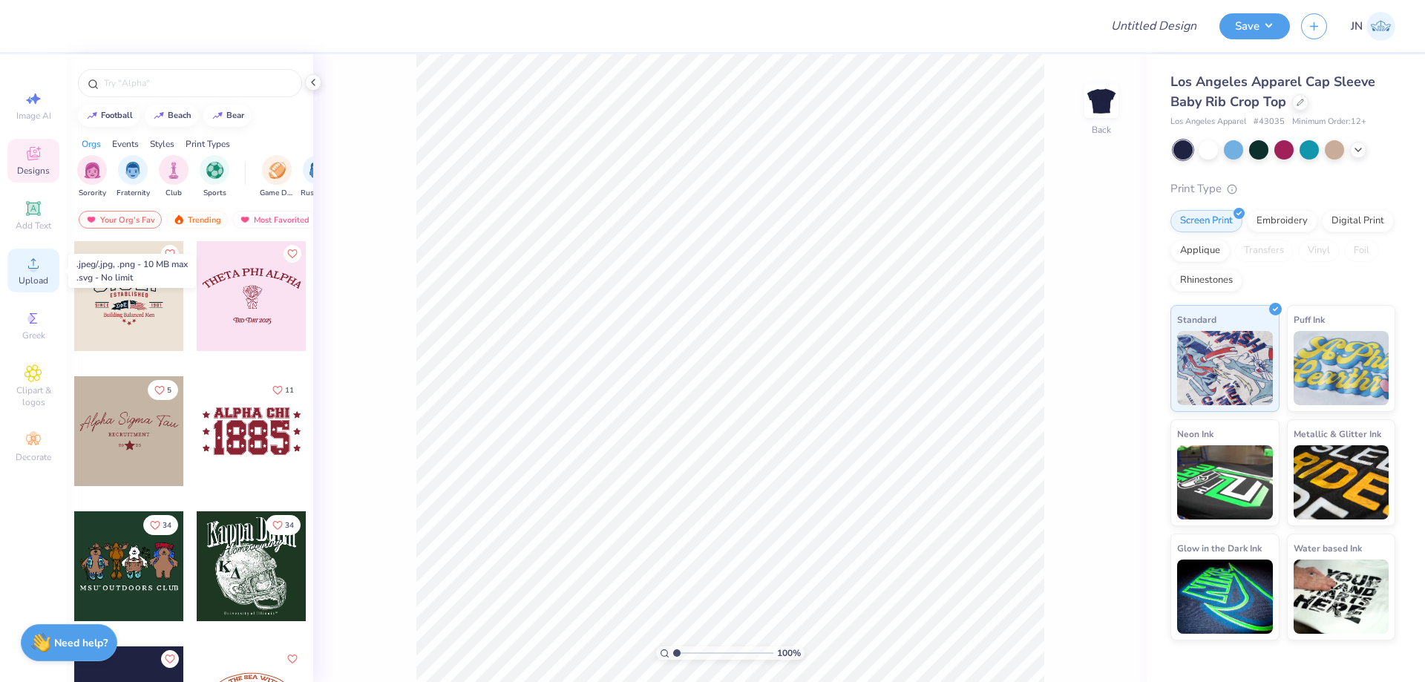 The width and height of the screenshot is (1425, 682). I want to click on div: Most Favorited, so click(274, 220).